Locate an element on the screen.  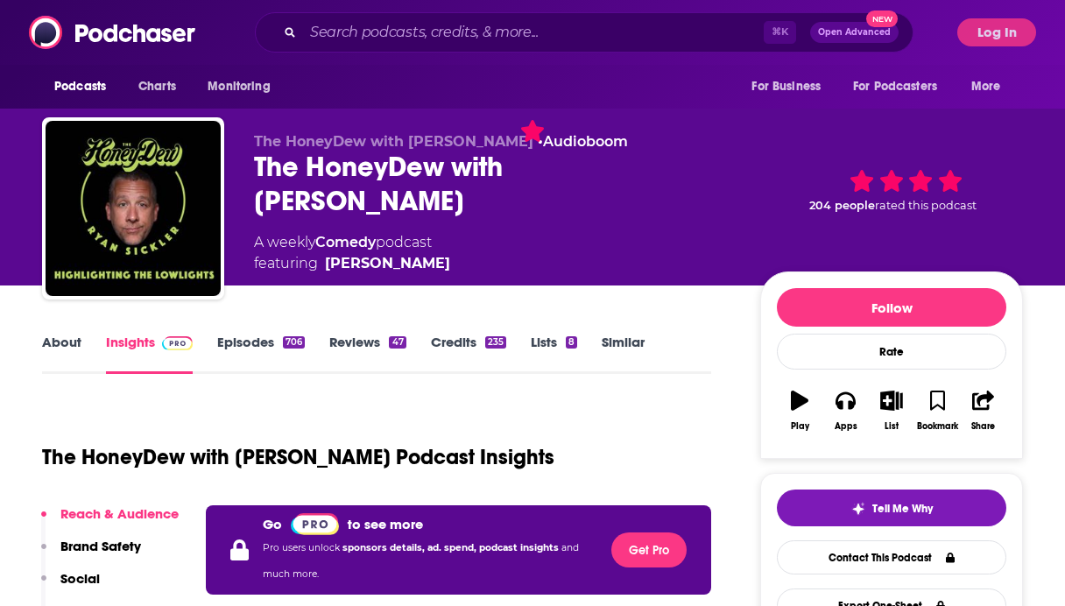
div: Share is located at coordinates (983, 427).